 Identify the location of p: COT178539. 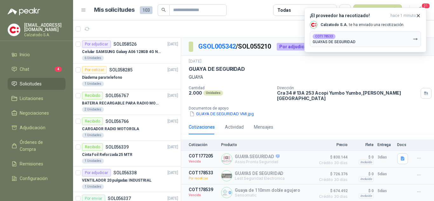
(203, 190).